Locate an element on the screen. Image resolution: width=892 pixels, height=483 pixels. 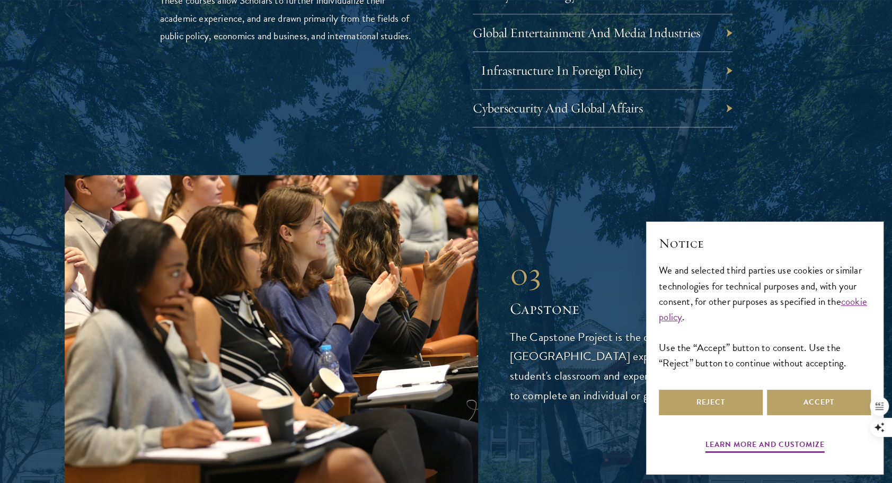
div: We and selected third parties use cookies or similar technologies for technical purposes and, wit... is located at coordinates (765, 316).